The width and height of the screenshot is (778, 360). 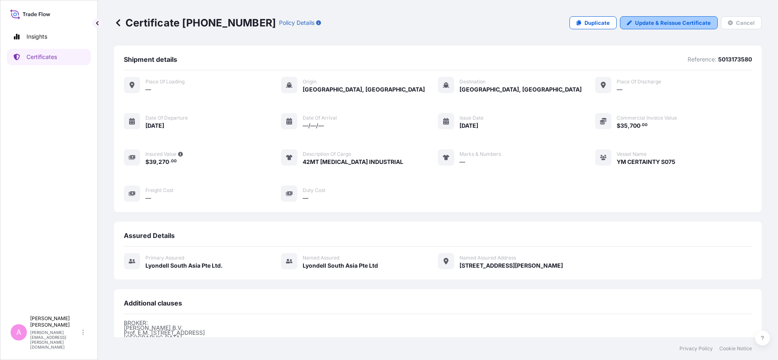 What do you see at coordinates (159, 191) in the screenshot?
I see `span: Freight Cost` at bounding box center [159, 191].